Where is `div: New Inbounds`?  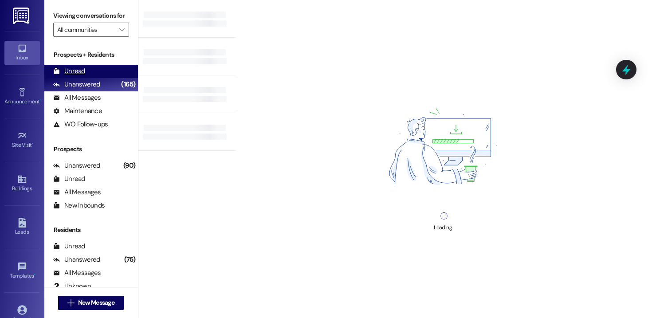
div: New Inbounds is located at coordinates (79, 205).